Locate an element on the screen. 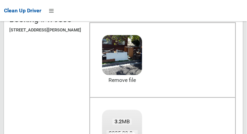  strong: 3.2 is located at coordinates (118, 121).